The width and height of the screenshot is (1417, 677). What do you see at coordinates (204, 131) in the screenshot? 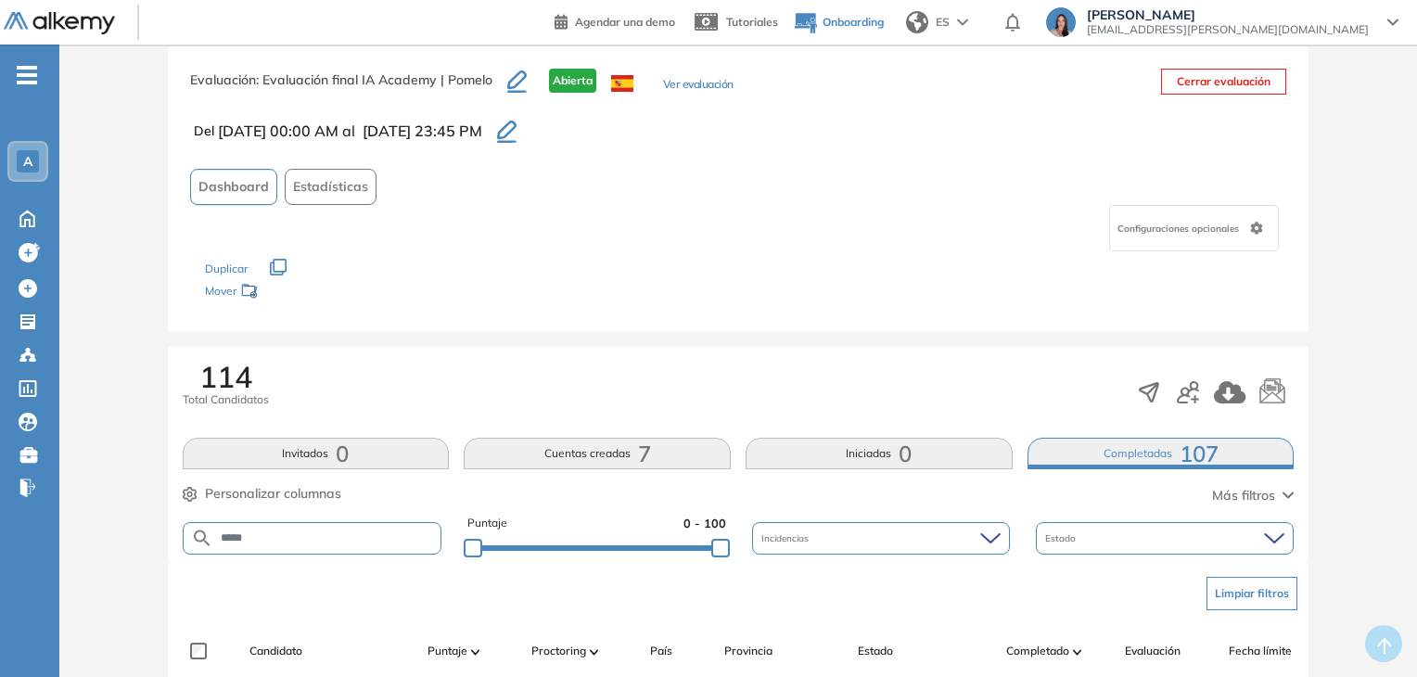
I see `span: Del` at bounding box center [204, 131].